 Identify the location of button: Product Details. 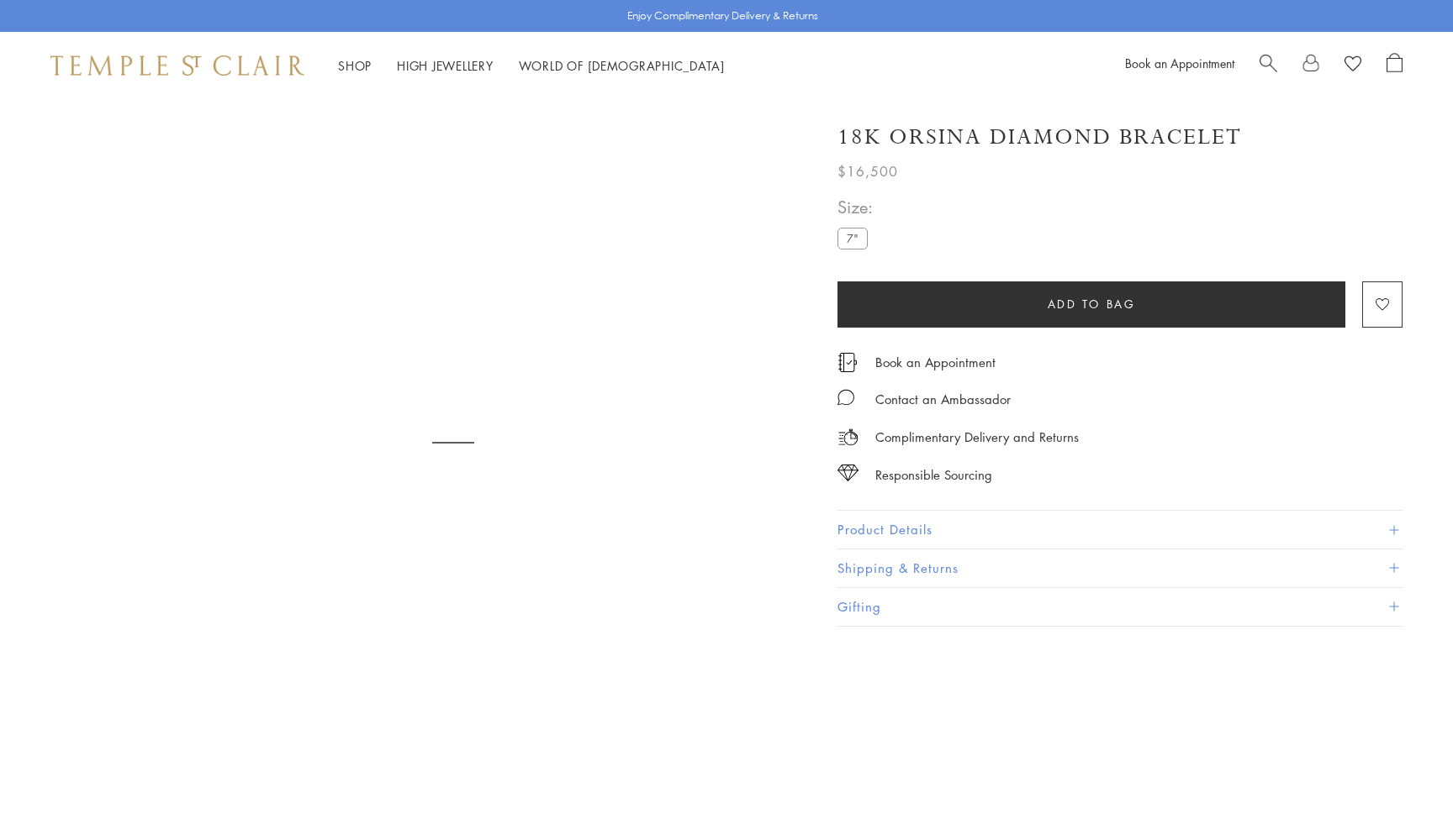
(1120, 530).